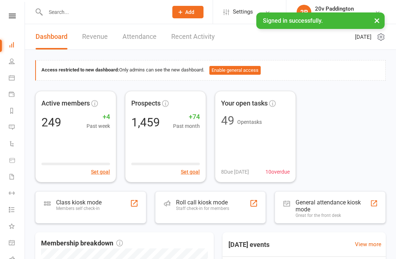 This screenshot has width=396, height=259. Describe the element at coordinates (188, 12) in the screenshot. I see `button: Add` at that location.